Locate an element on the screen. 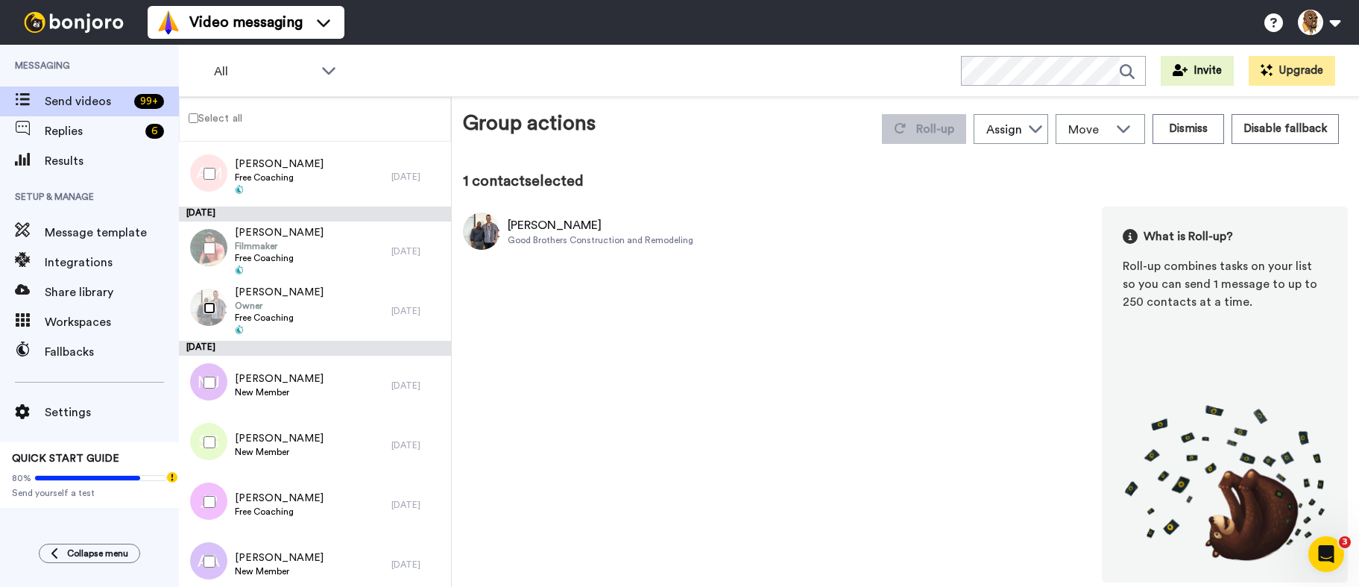 This screenshot has width=1359, height=587. img: Image of Jamon Buford is located at coordinates (481, 231).